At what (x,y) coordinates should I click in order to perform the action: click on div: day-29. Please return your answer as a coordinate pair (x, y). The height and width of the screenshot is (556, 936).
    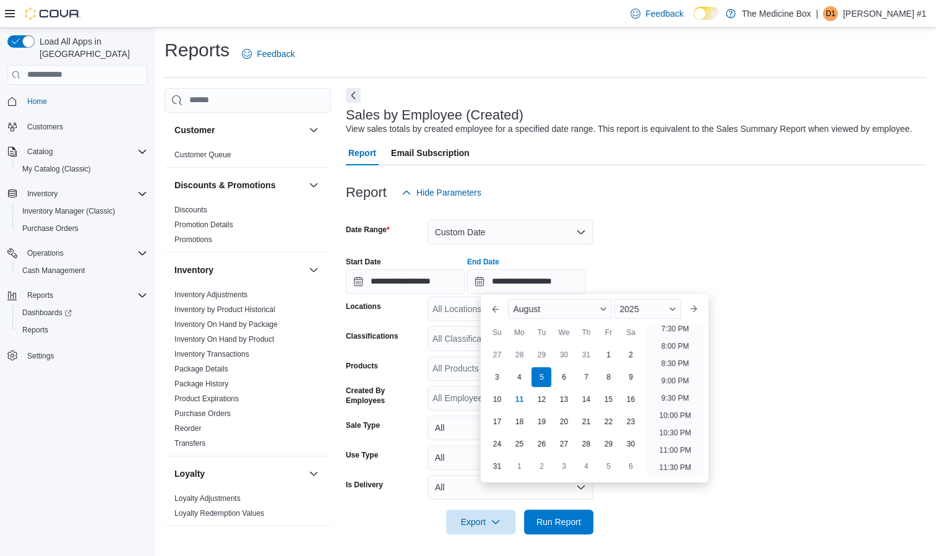
    Looking at the image, I should click on (542, 355).